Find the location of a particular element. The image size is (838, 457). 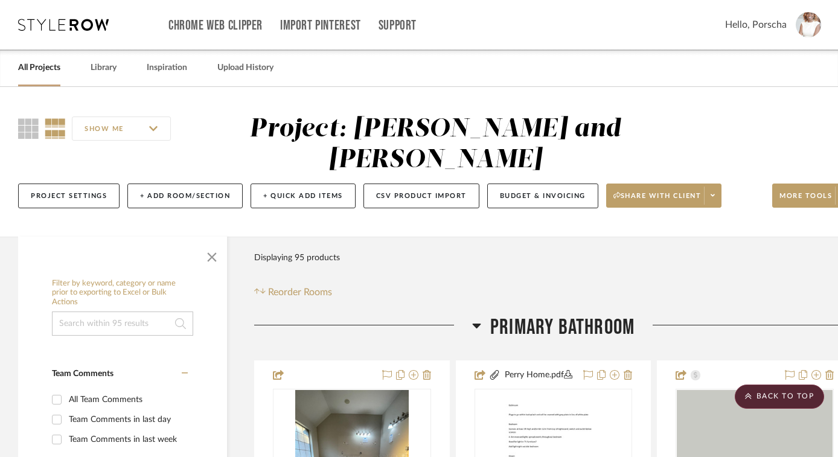

button: Share with client is located at coordinates (664, 196).